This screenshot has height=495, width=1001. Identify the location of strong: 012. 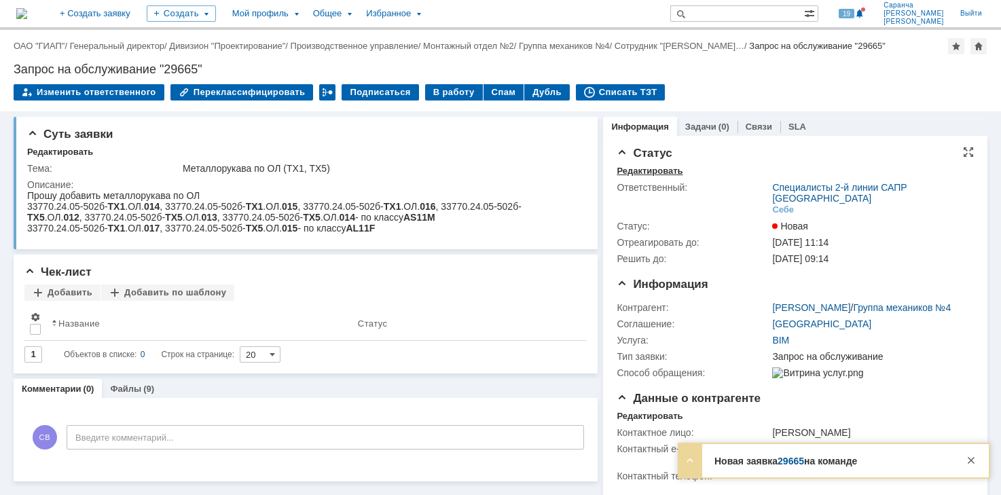
(43, 27).